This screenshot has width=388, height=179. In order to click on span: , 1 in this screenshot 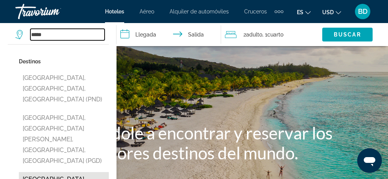, I will do `click(273, 35)`.